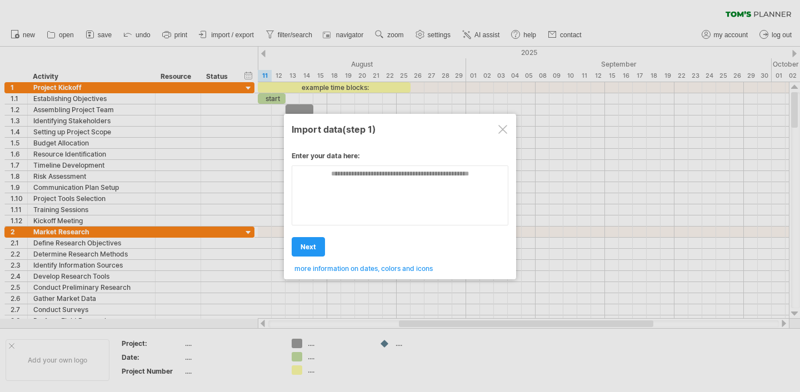  Describe the element at coordinates (308, 247) in the screenshot. I see `a: next` at that location.